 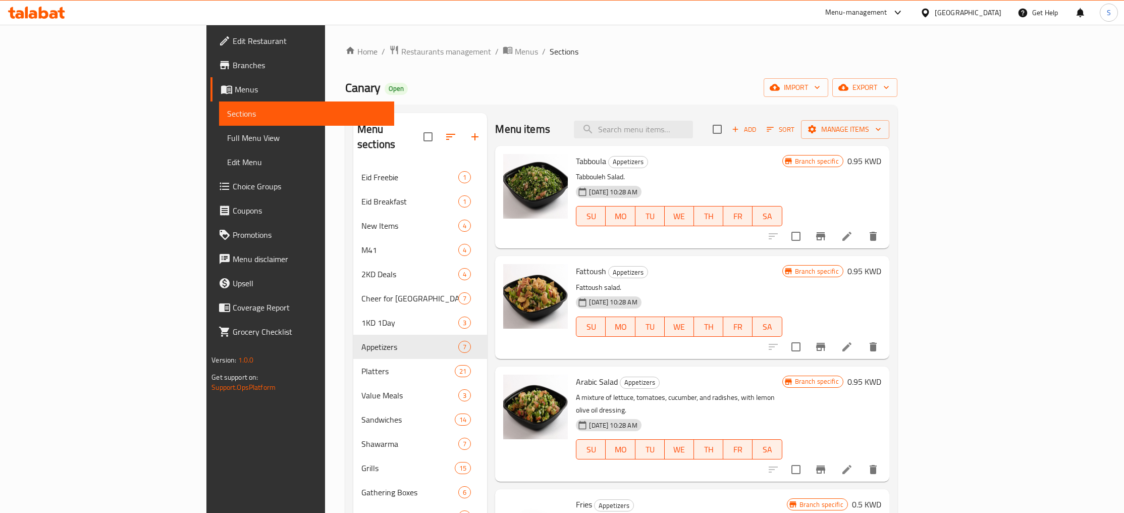 I want to click on a: Full Menu View, so click(x=306, y=138).